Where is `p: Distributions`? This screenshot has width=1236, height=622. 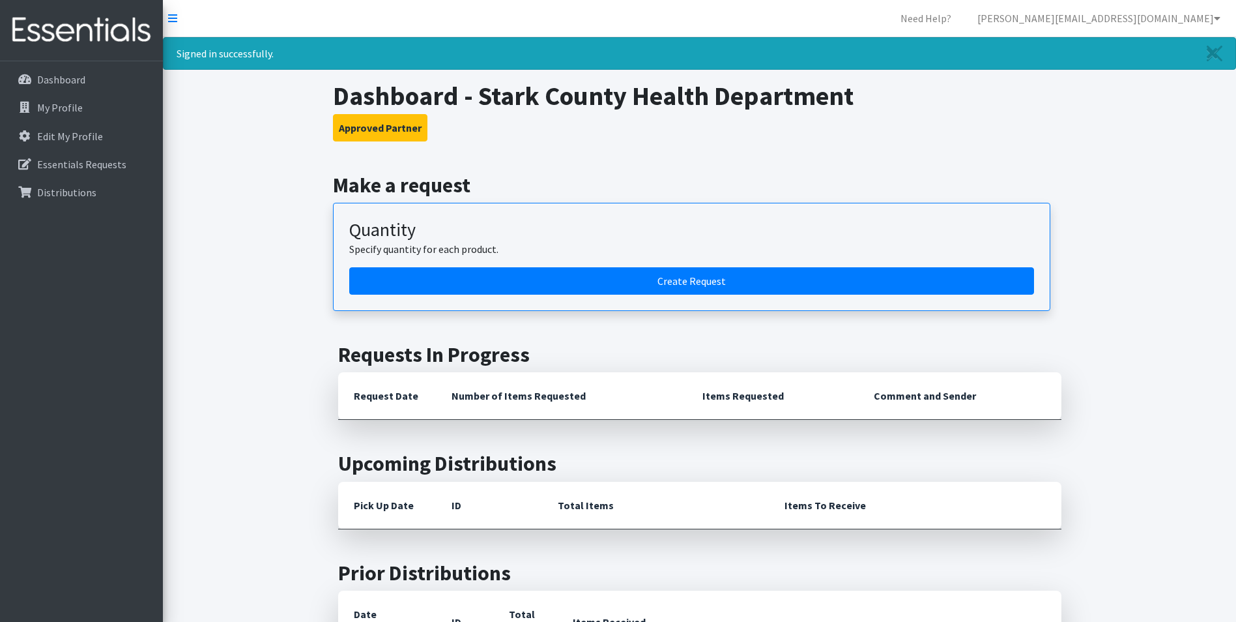
p: Distributions is located at coordinates (66, 192).